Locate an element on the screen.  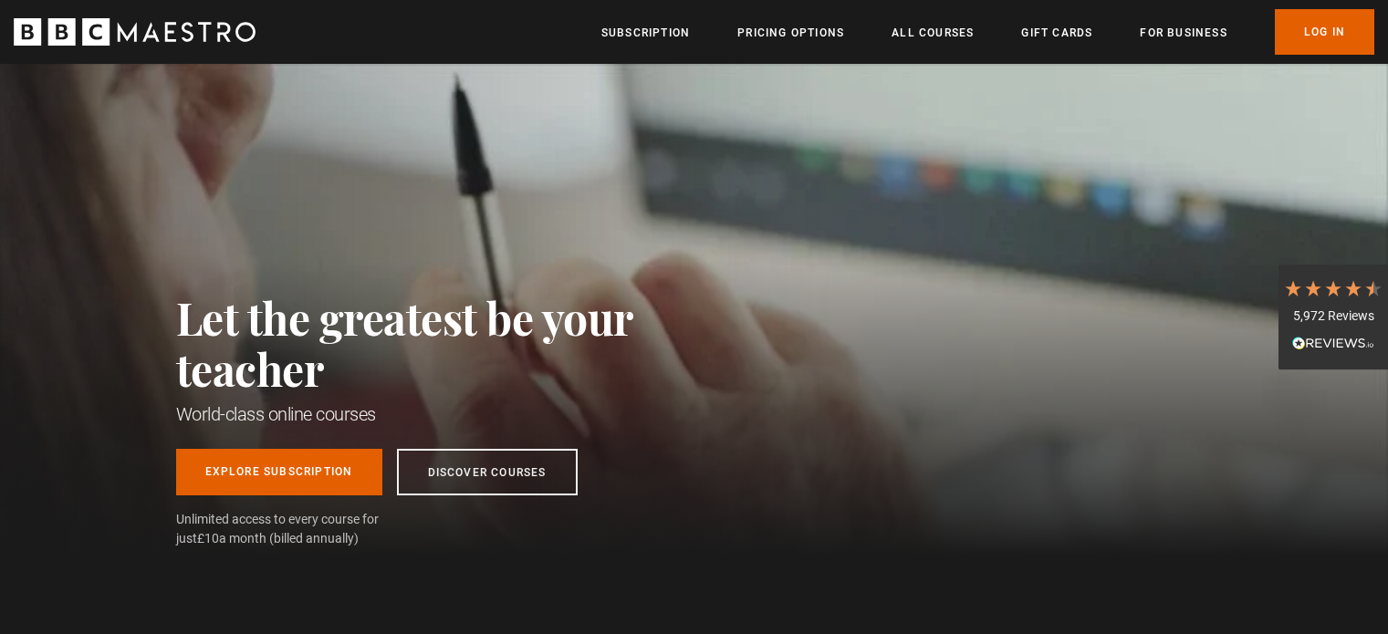
div: 5,972 ReviewsRead All Reviews is located at coordinates (1333, 318).